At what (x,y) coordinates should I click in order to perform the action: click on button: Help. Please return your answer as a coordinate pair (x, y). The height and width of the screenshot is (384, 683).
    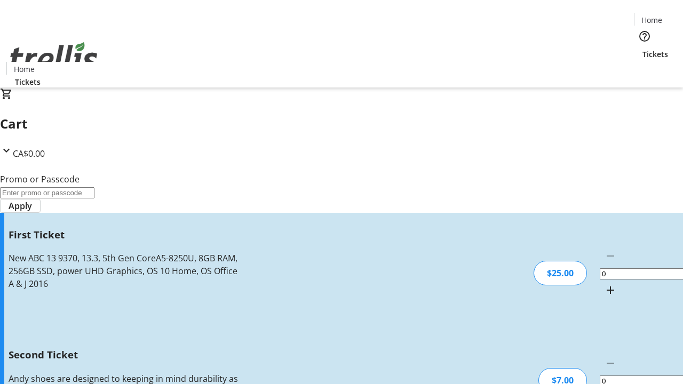
    Looking at the image, I should click on (645, 36).